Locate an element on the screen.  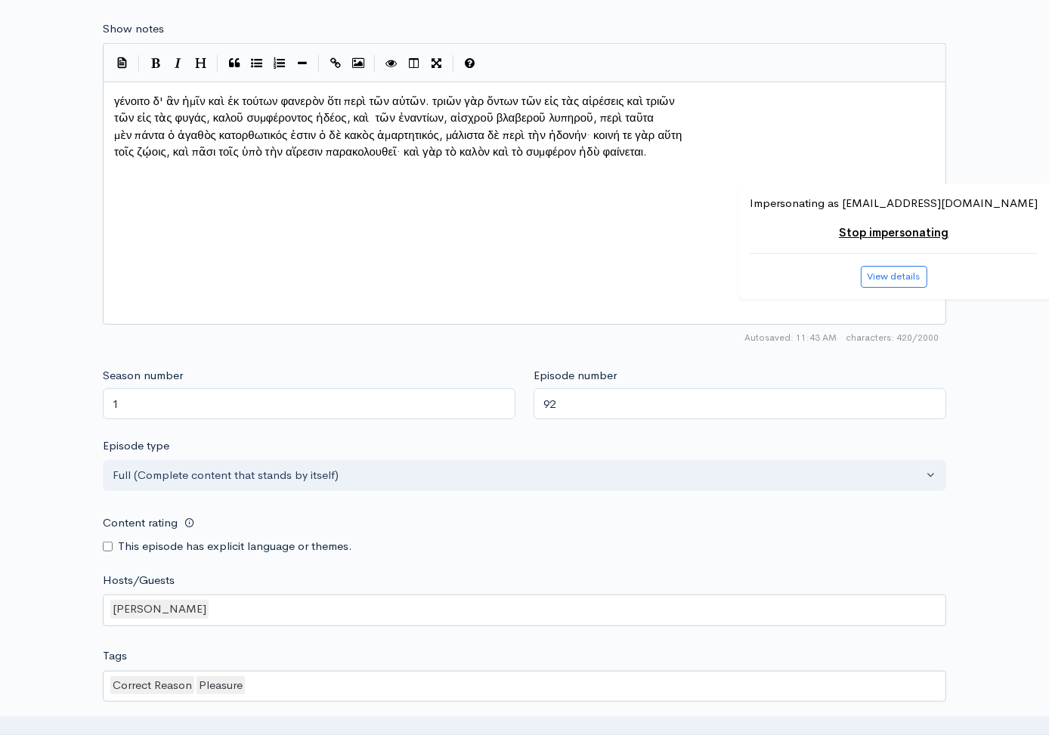
button: Bold is located at coordinates (156, 63).